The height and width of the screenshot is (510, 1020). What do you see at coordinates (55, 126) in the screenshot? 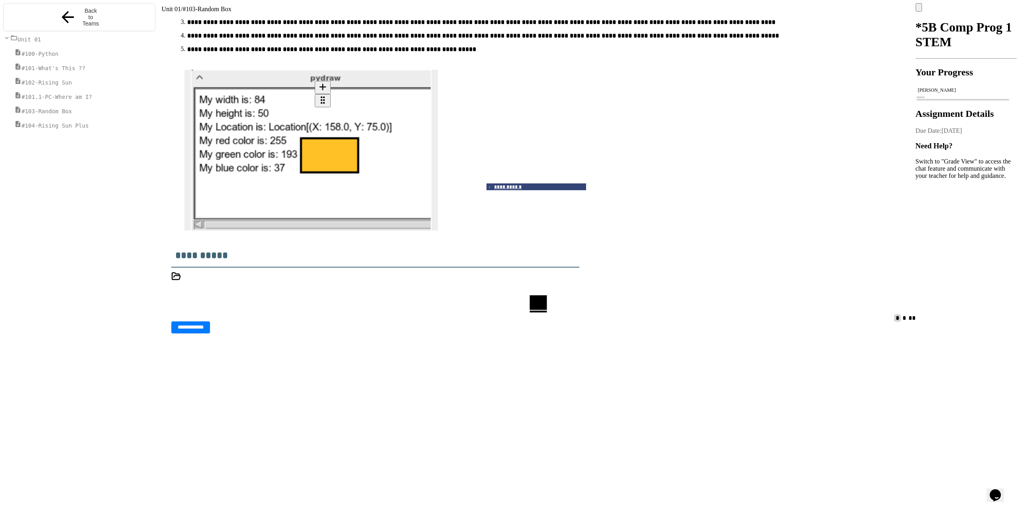
I see `span: #104-Rising Sun Plus` at bounding box center [55, 126].